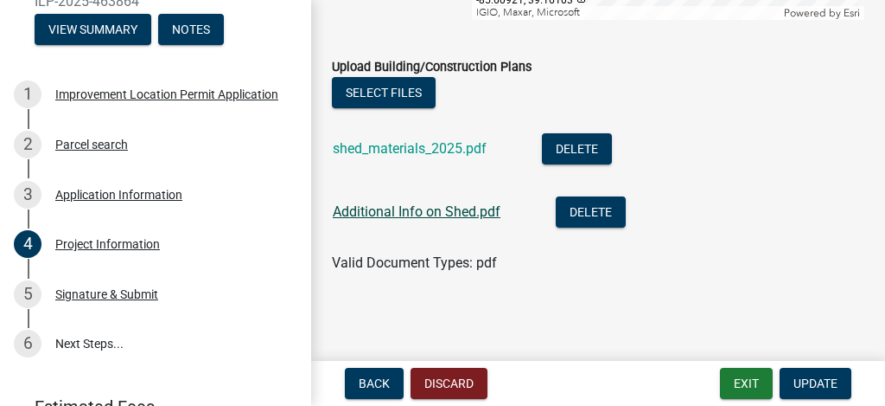 The width and height of the screenshot is (885, 406). I want to click on div: Improvement Location Permit Application, so click(167, 94).